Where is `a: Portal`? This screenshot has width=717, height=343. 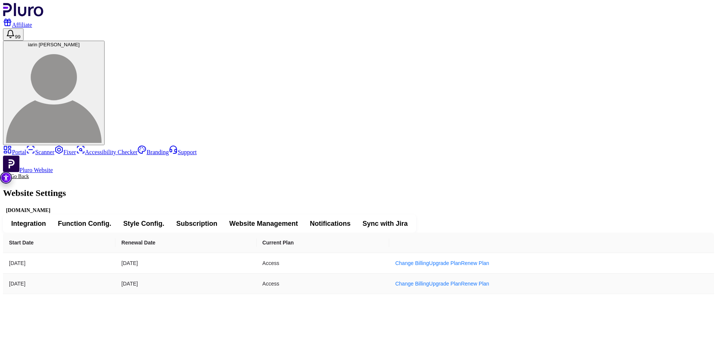 a: Portal is located at coordinates (15, 152).